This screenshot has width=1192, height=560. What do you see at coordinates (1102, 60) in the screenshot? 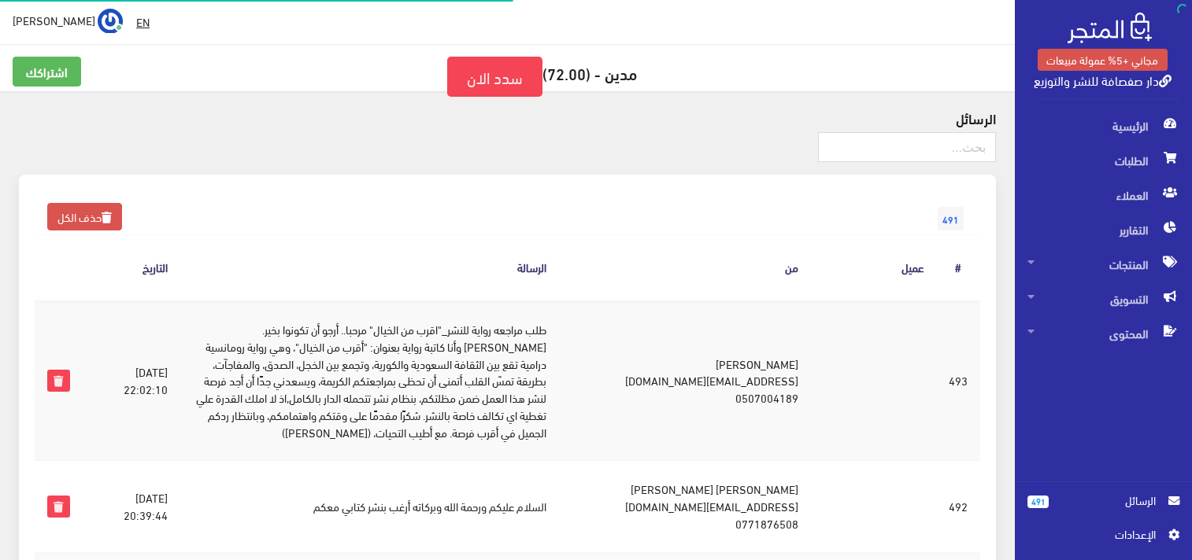
I see `a: مجاني +5% عمولة مبيعات` at bounding box center [1102, 60].